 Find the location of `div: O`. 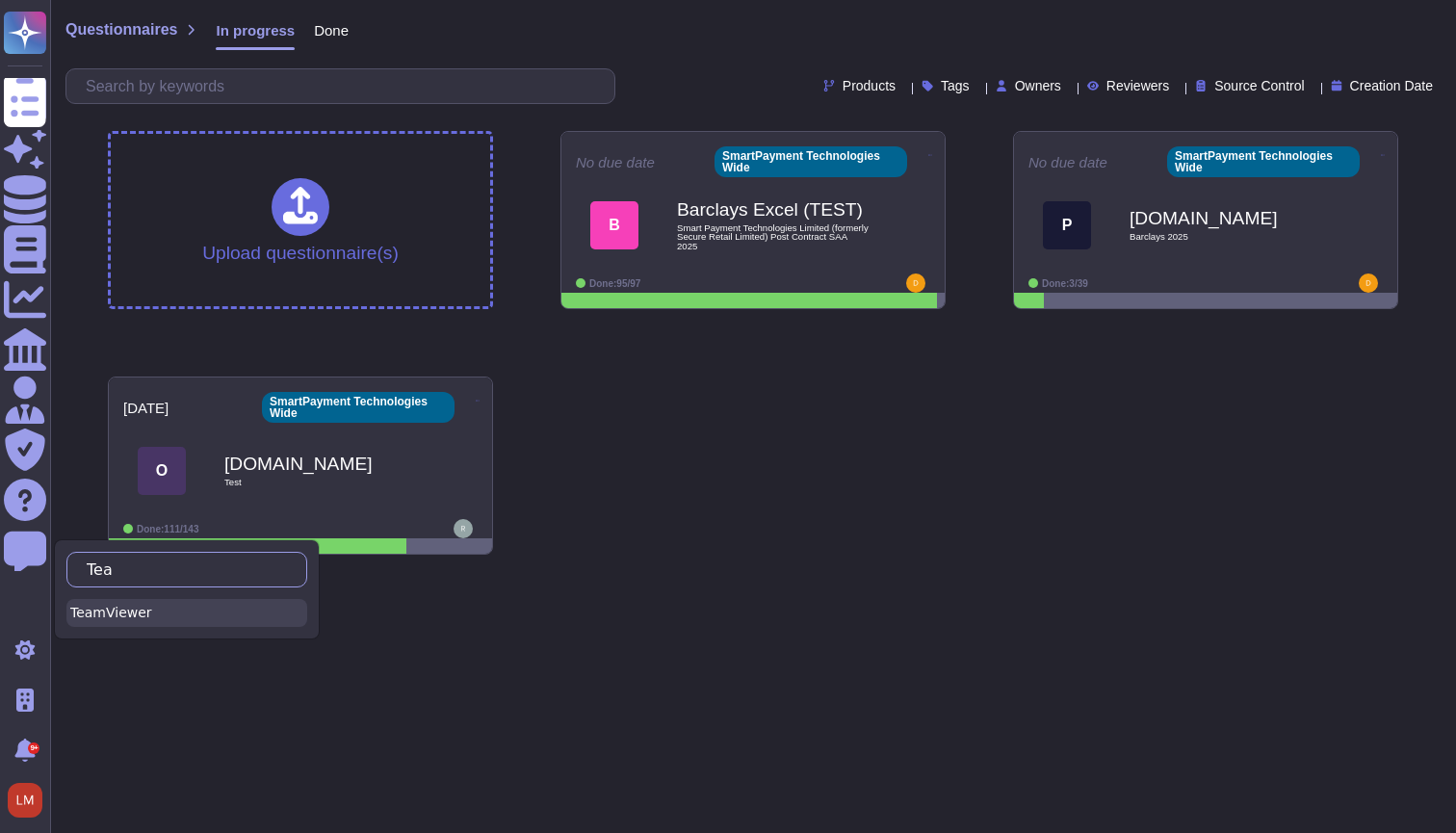

div: O is located at coordinates (162, 471).